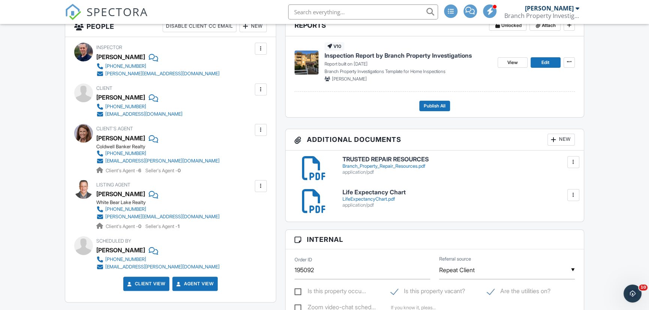 The image size is (649, 310). What do you see at coordinates (428, 292) in the screenshot?
I see `label: Is this property vacant?` at bounding box center [428, 292].